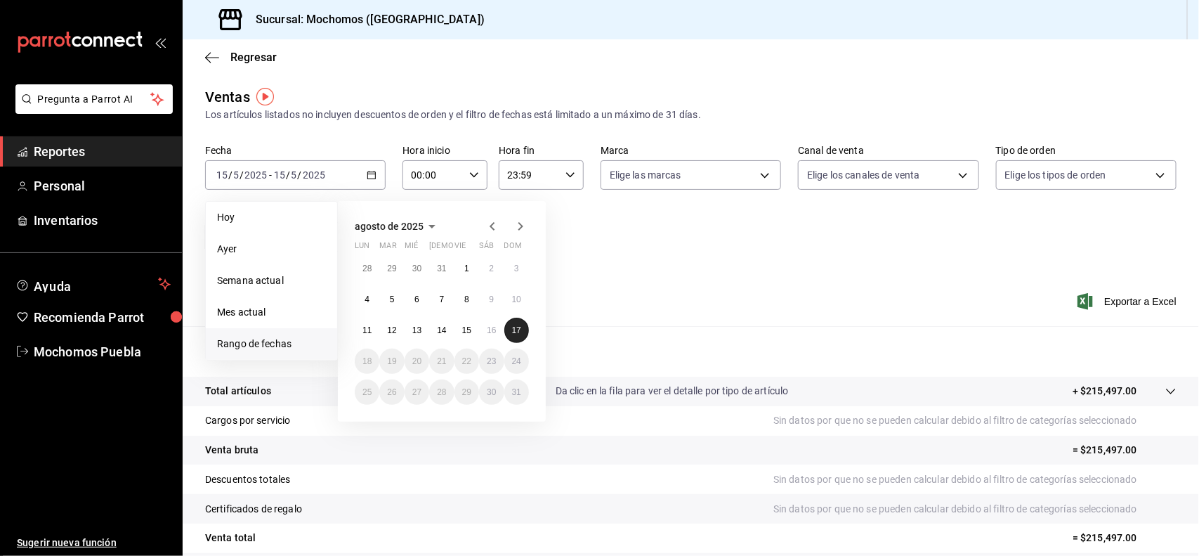 The image size is (1199, 556). Describe the element at coordinates (516, 268) in the screenshot. I see `button: 3 de agosto de 2025` at that location.